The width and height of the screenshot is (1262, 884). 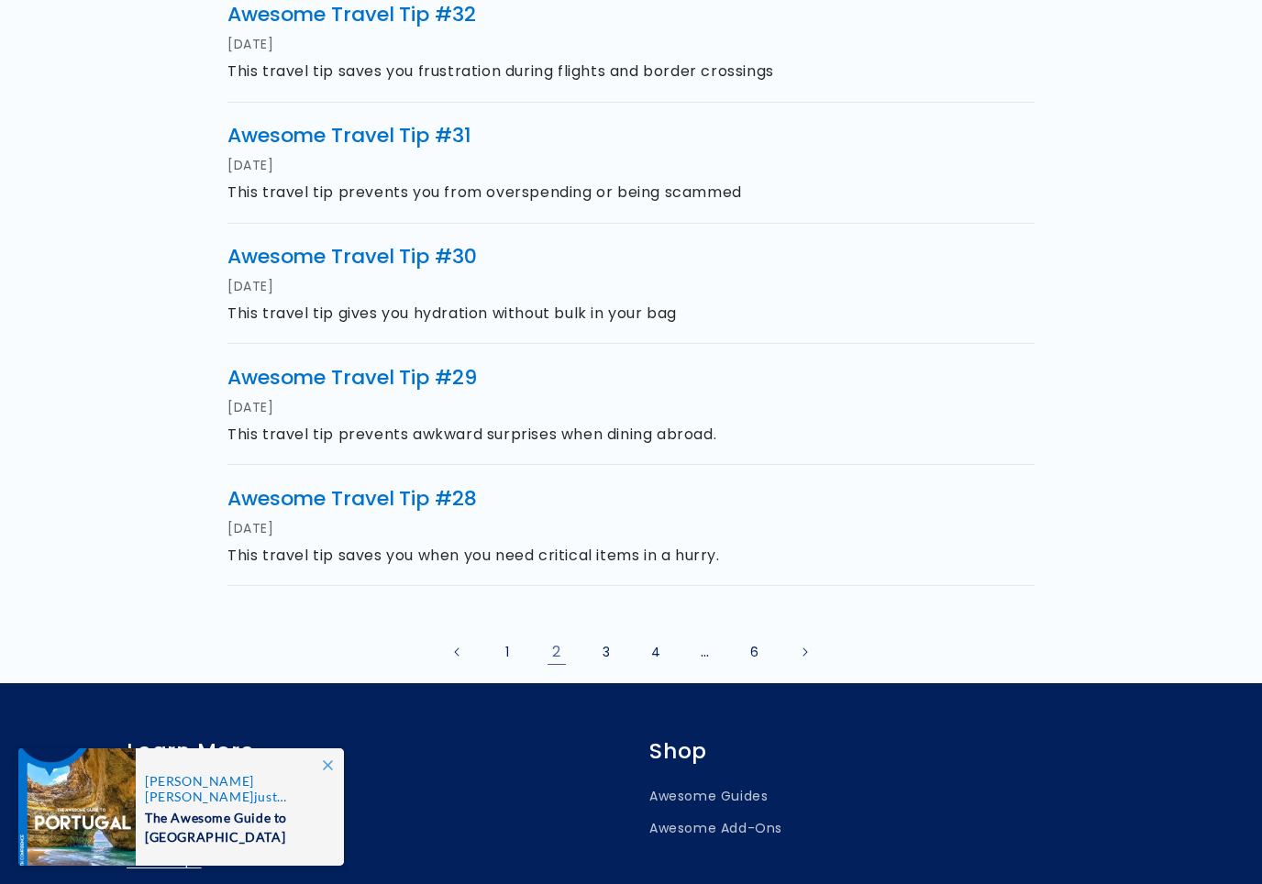 I want to click on h2: Learn More, so click(x=370, y=751).